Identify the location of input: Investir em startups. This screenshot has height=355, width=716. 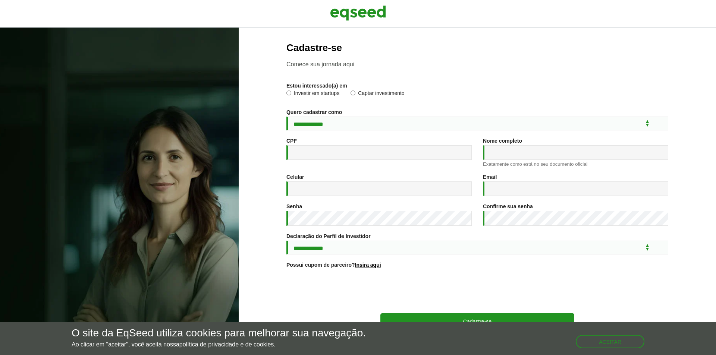
(289, 93).